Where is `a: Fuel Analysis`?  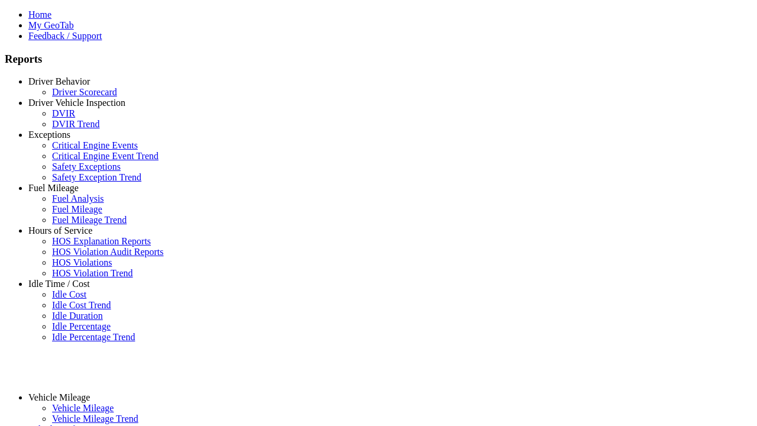
a: Fuel Analysis is located at coordinates (78, 198).